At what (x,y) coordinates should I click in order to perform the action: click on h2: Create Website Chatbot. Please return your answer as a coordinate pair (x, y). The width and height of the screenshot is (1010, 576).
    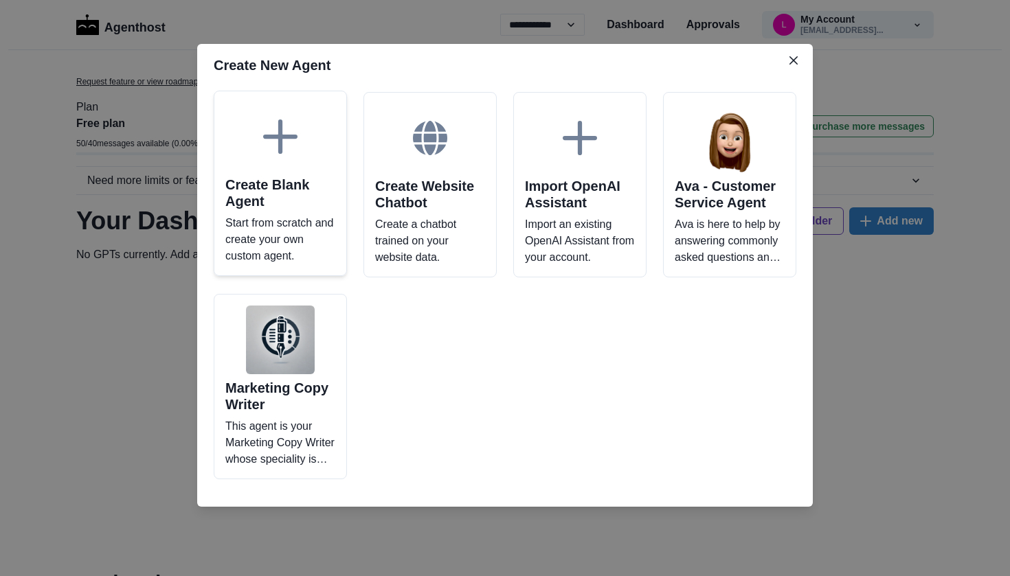
    Looking at the image, I should click on (430, 194).